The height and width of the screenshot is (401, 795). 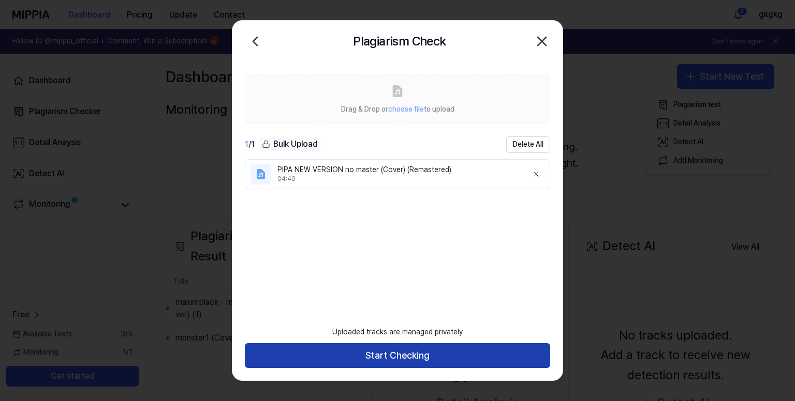 I want to click on div: / 1, so click(x=249, y=145).